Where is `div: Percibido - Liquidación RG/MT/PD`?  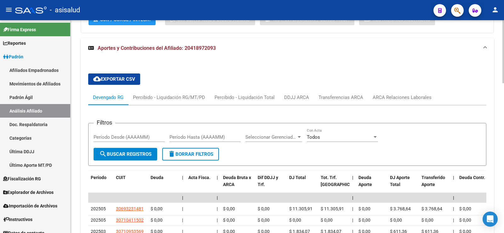 div: Percibido - Liquidación RG/MT/PD is located at coordinates (169, 97).